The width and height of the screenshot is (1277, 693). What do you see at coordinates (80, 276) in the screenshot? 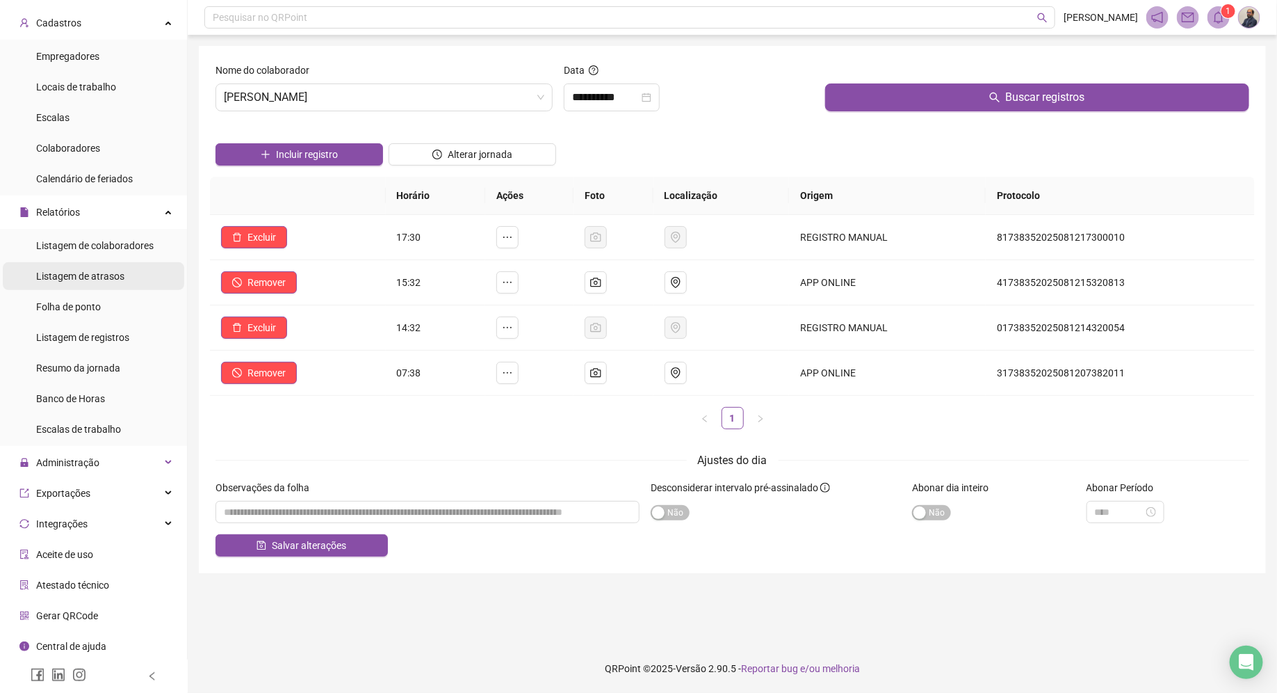
I see `span: Listagem de atrasos` at bounding box center [80, 276].